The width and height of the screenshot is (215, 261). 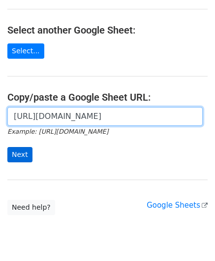 I want to click on a: Select..., so click(x=26, y=51).